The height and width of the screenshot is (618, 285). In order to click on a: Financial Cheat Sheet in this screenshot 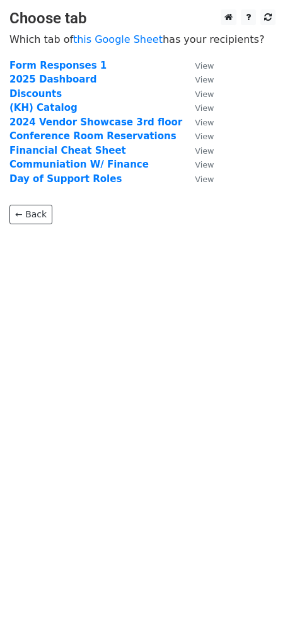, I will do `click(67, 151)`.